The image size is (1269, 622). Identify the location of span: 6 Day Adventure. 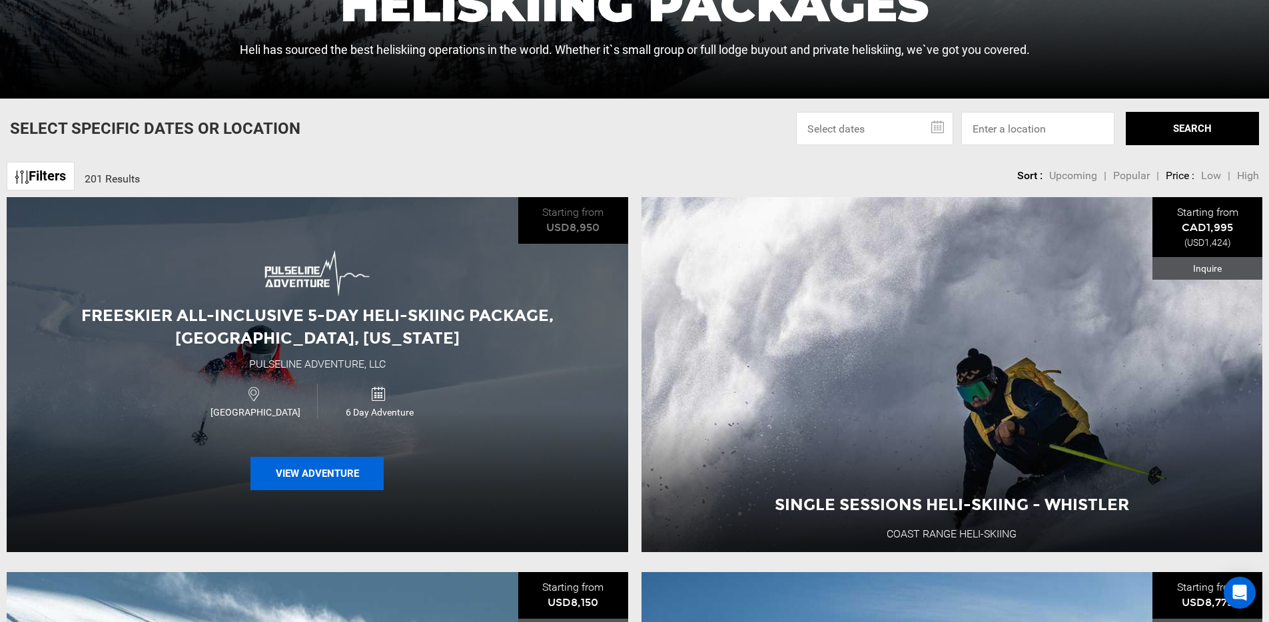
(379, 412).